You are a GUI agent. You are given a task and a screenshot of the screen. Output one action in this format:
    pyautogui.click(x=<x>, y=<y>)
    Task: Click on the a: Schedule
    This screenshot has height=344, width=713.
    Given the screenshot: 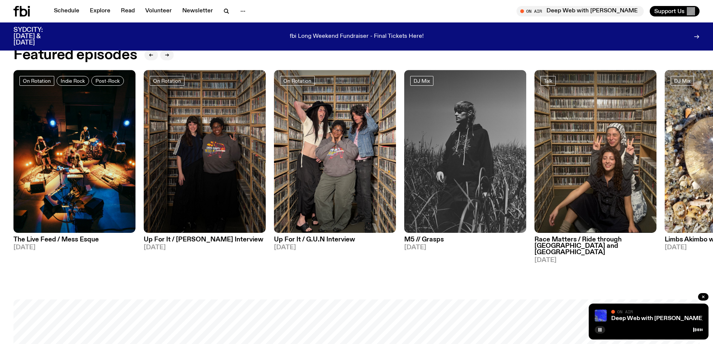 What is the action you would take?
    pyautogui.click(x=67, y=11)
    